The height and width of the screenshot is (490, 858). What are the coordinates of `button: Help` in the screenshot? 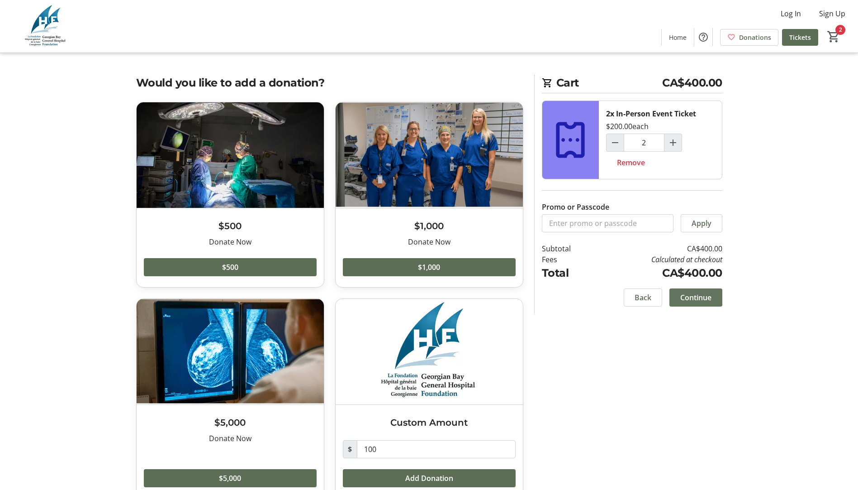 It's located at (704, 37).